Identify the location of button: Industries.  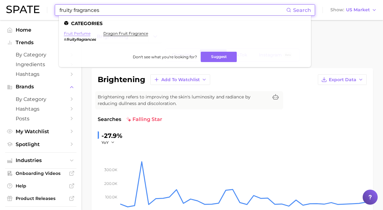
(41, 160).